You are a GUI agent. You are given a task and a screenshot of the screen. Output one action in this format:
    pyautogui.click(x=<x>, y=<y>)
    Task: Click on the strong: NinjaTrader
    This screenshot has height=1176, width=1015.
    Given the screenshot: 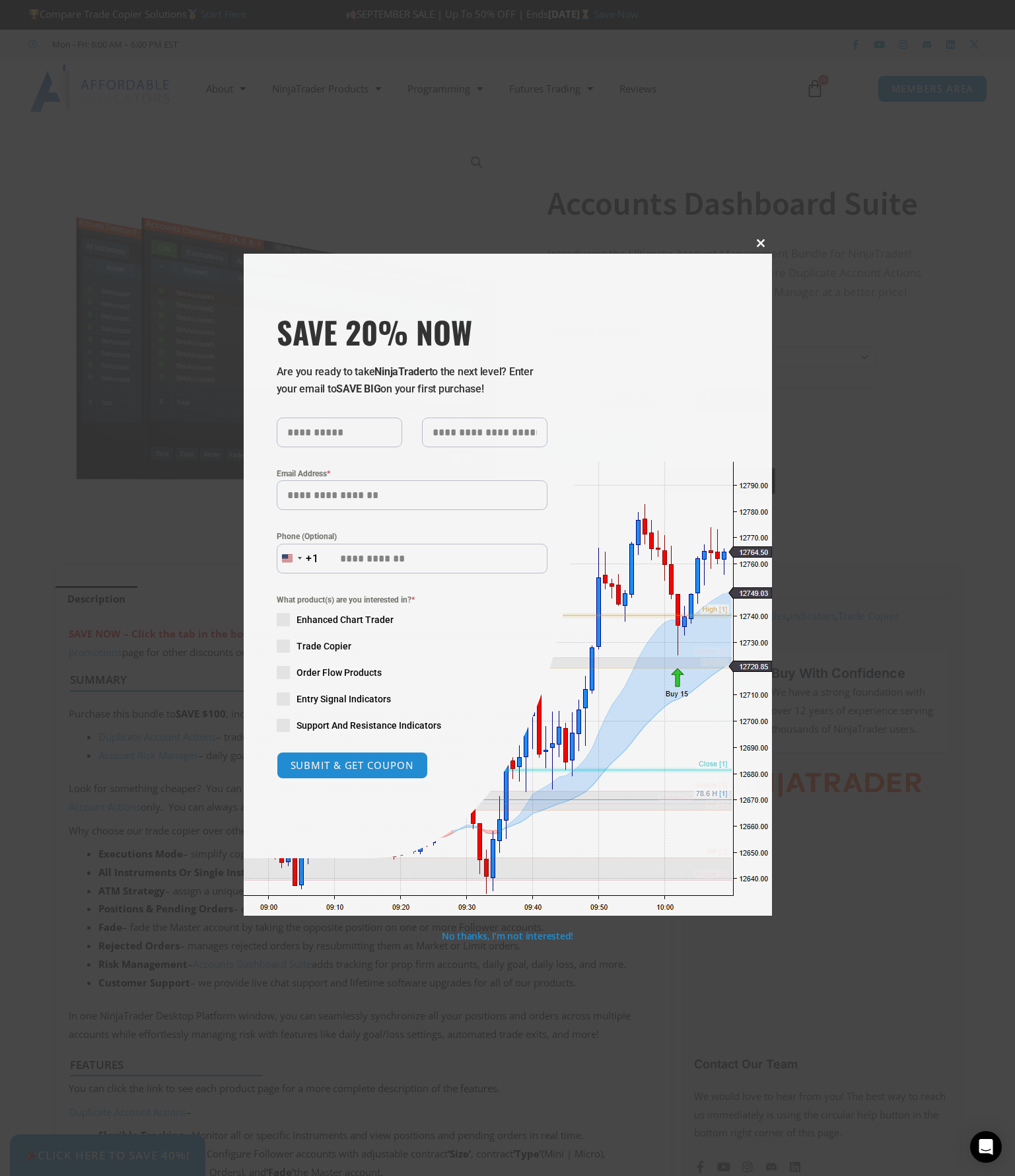 What is the action you would take?
    pyautogui.click(x=401, y=372)
    